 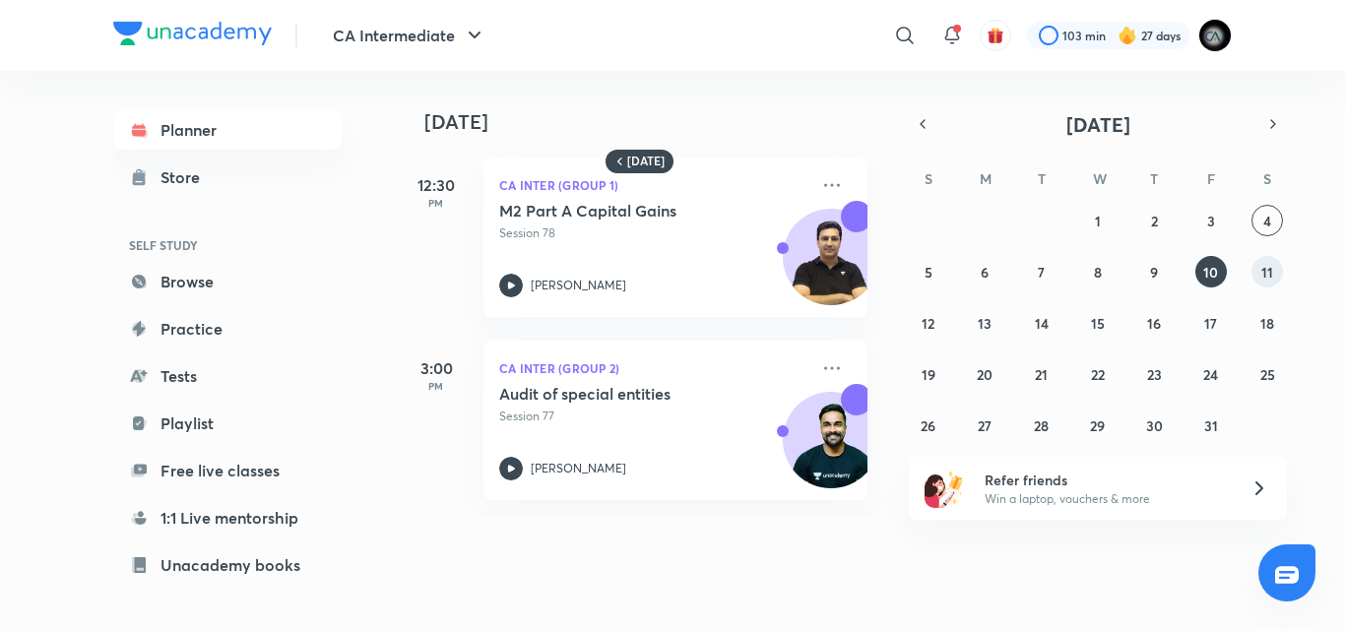 What do you see at coordinates (186, 177) in the screenshot?
I see `div: Store` at bounding box center [186, 177].